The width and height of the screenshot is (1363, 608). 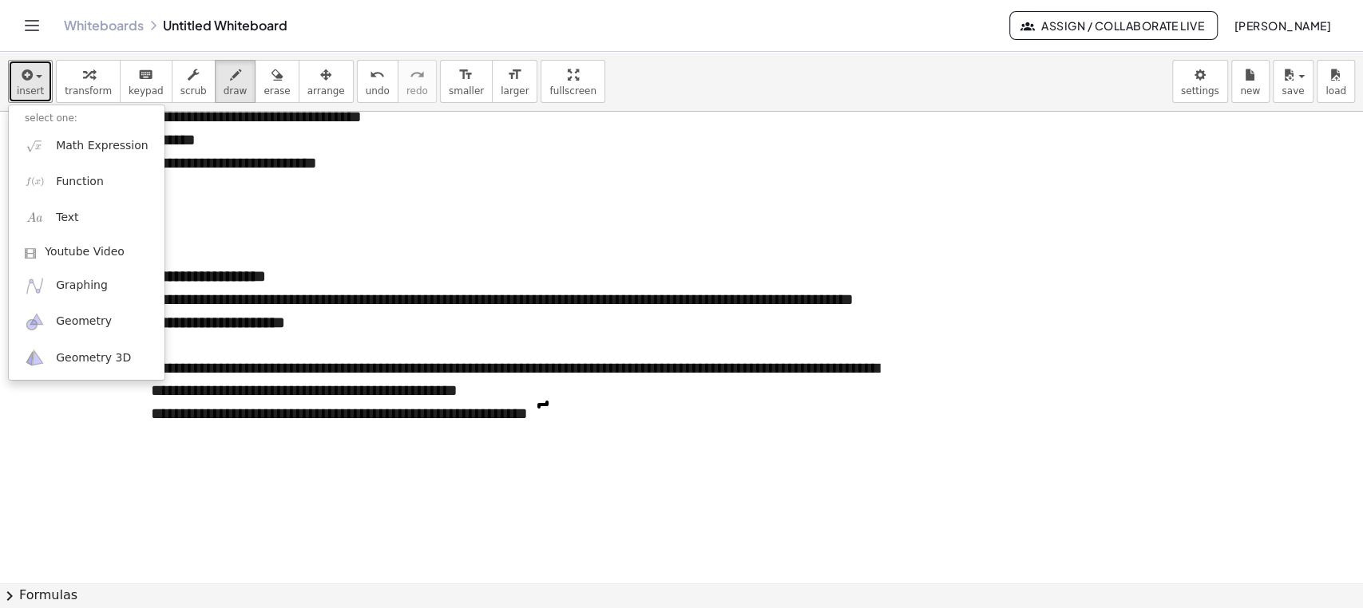 I want to click on img: ggb-graphing.svg, so click(x=34, y=286).